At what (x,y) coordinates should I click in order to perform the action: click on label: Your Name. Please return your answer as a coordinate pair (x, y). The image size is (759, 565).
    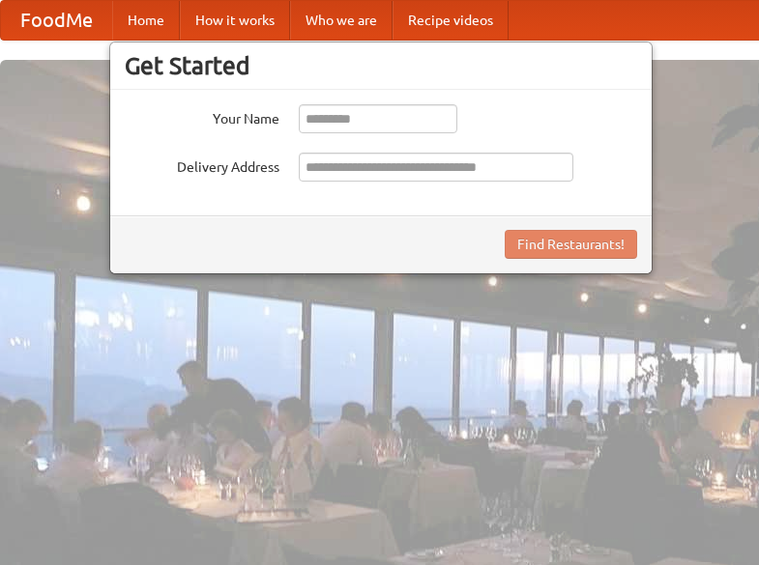
    Looking at the image, I should click on (202, 116).